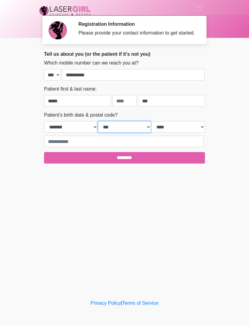  What do you see at coordinates (70, 89) in the screenshot?
I see `label: Patient first & last name:` at bounding box center [70, 89].